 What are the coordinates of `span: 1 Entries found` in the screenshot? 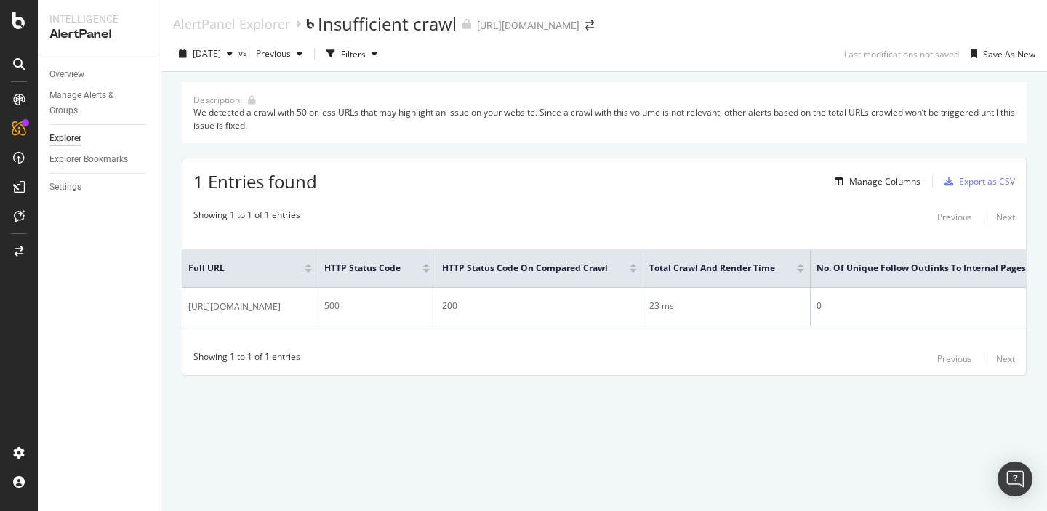 It's located at (255, 181).